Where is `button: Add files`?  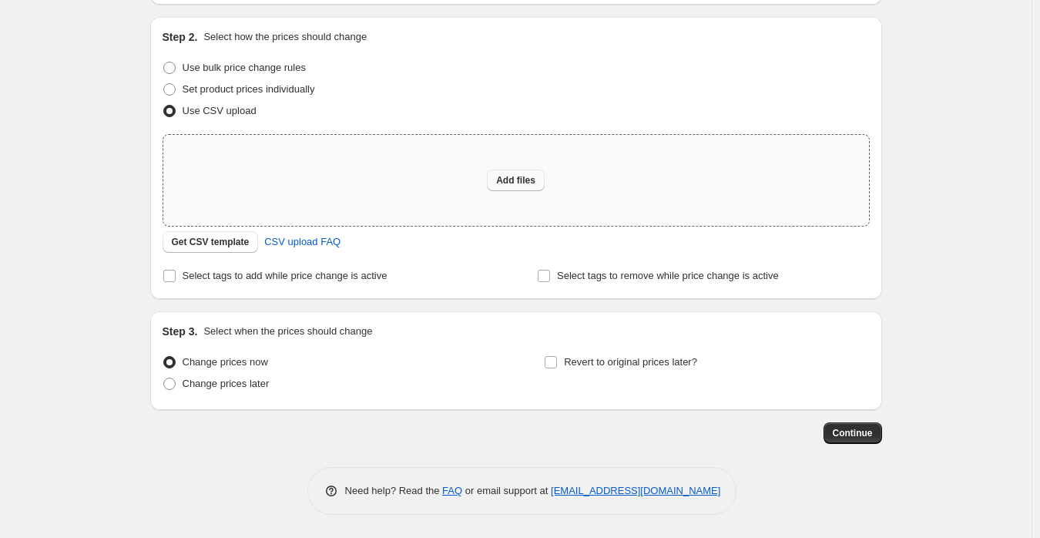 button: Add files is located at coordinates (515, 180).